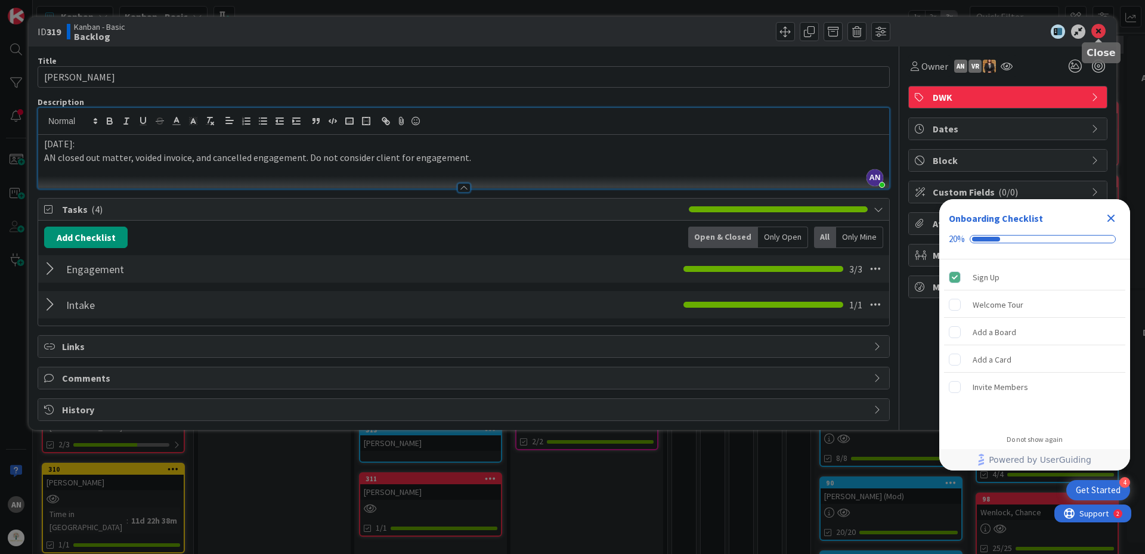  I want to click on h5: Close, so click(1101, 52).